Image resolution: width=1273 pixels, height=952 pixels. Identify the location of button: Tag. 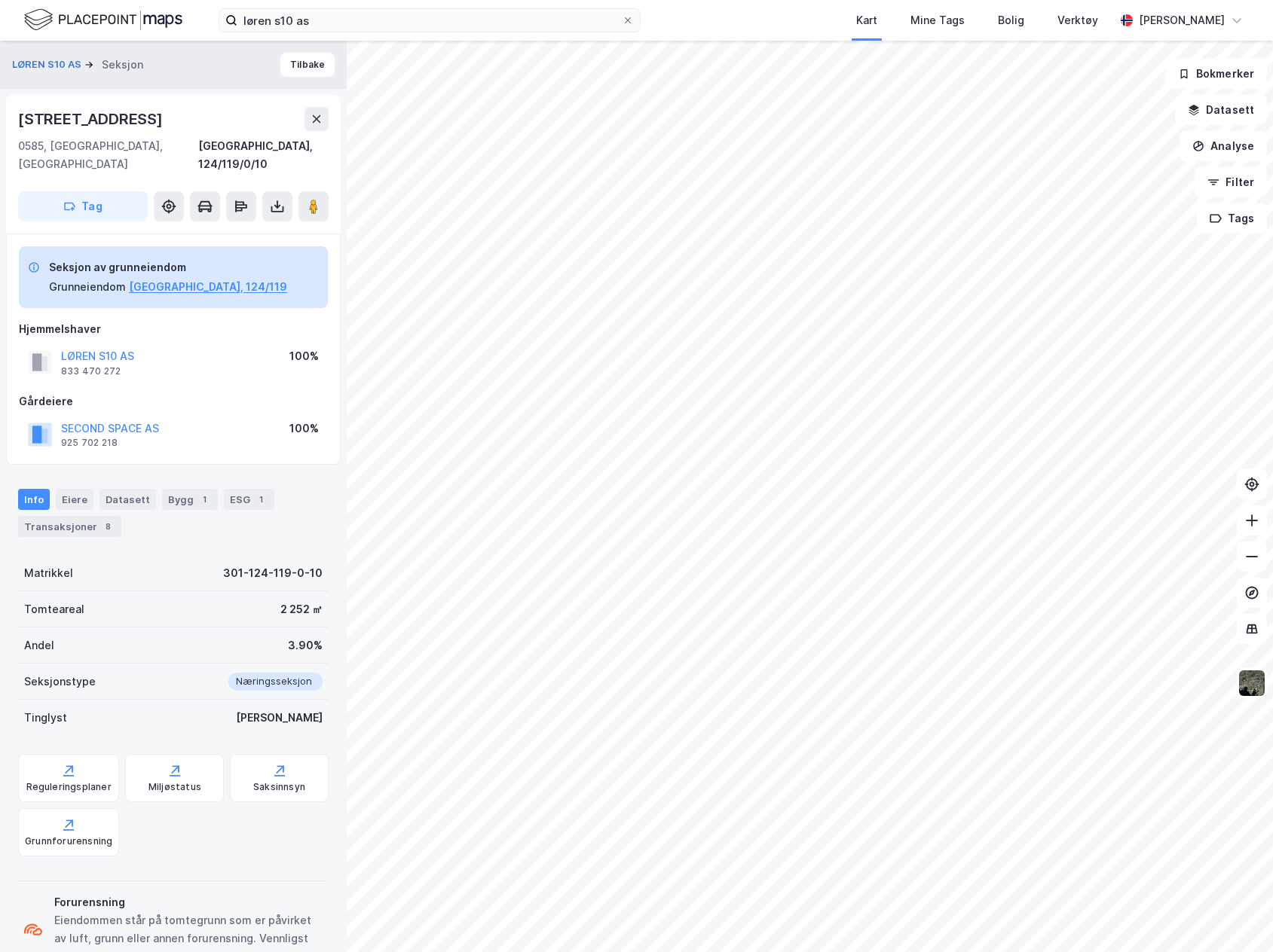
(83, 206).